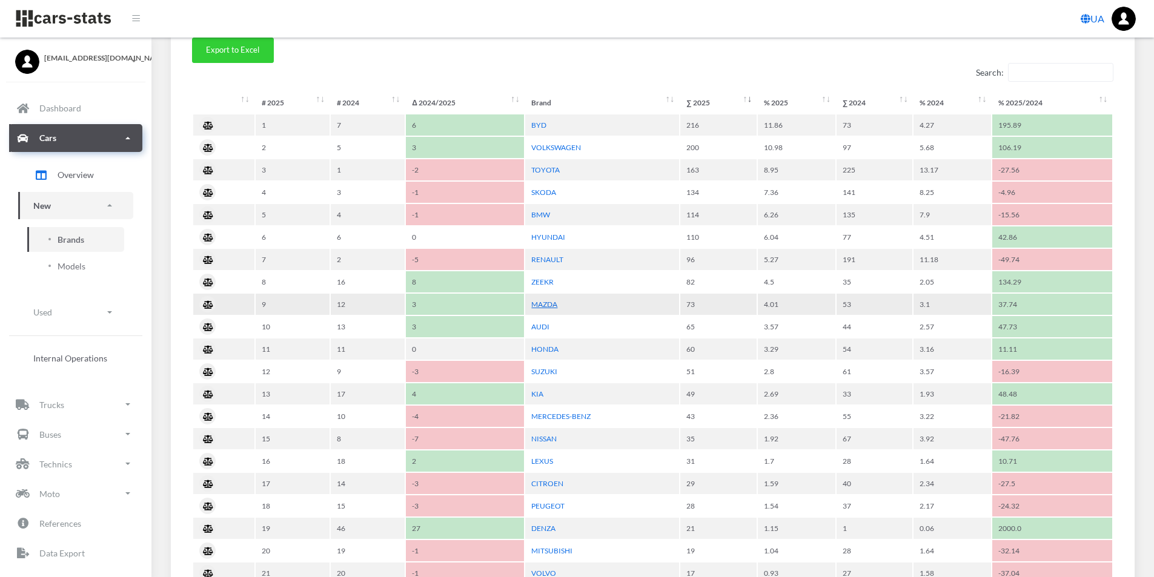 The width and height of the screenshot is (1154, 577). Describe the element at coordinates (719, 327) in the screenshot. I see `td: 65` at that location.